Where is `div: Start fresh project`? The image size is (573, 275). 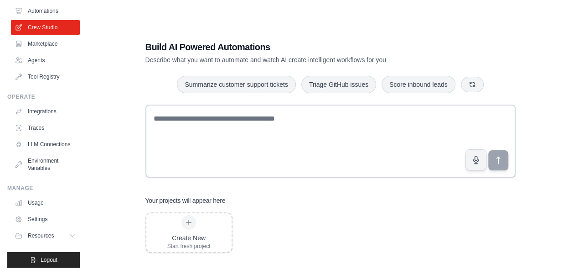
div: Start fresh project is located at coordinates (189, 246).